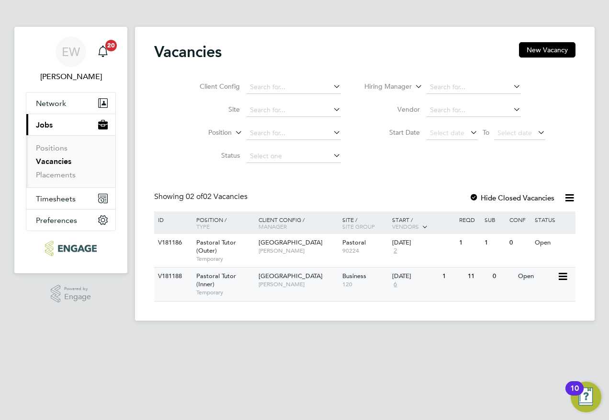  What do you see at coordinates (354, 242) in the screenshot?
I see `span: Pastoral` at bounding box center [354, 242].